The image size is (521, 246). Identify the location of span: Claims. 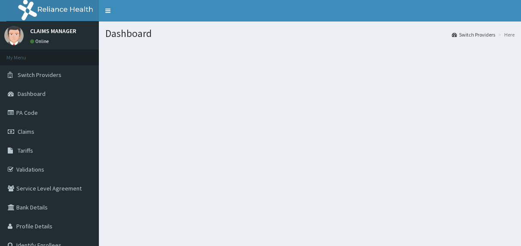
(26, 131).